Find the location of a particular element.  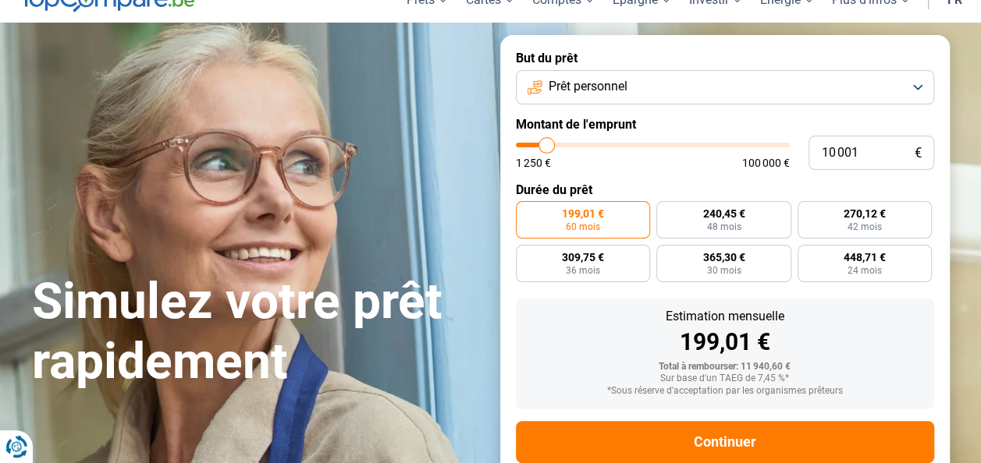

span: 309,75 € is located at coordinates (583, 257).